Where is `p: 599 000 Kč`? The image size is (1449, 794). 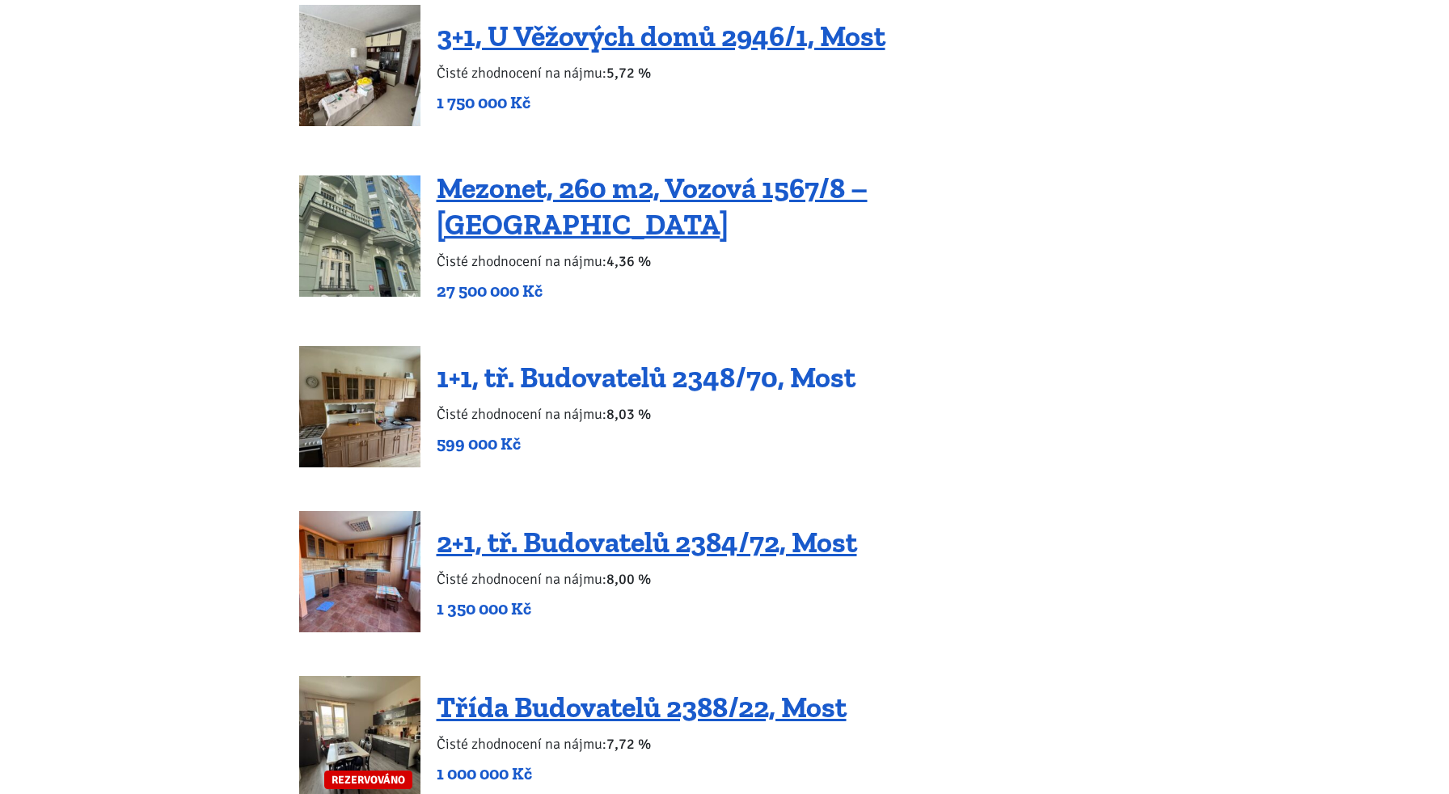 p: 599 000 Kč is located at coordinates (646, 444).